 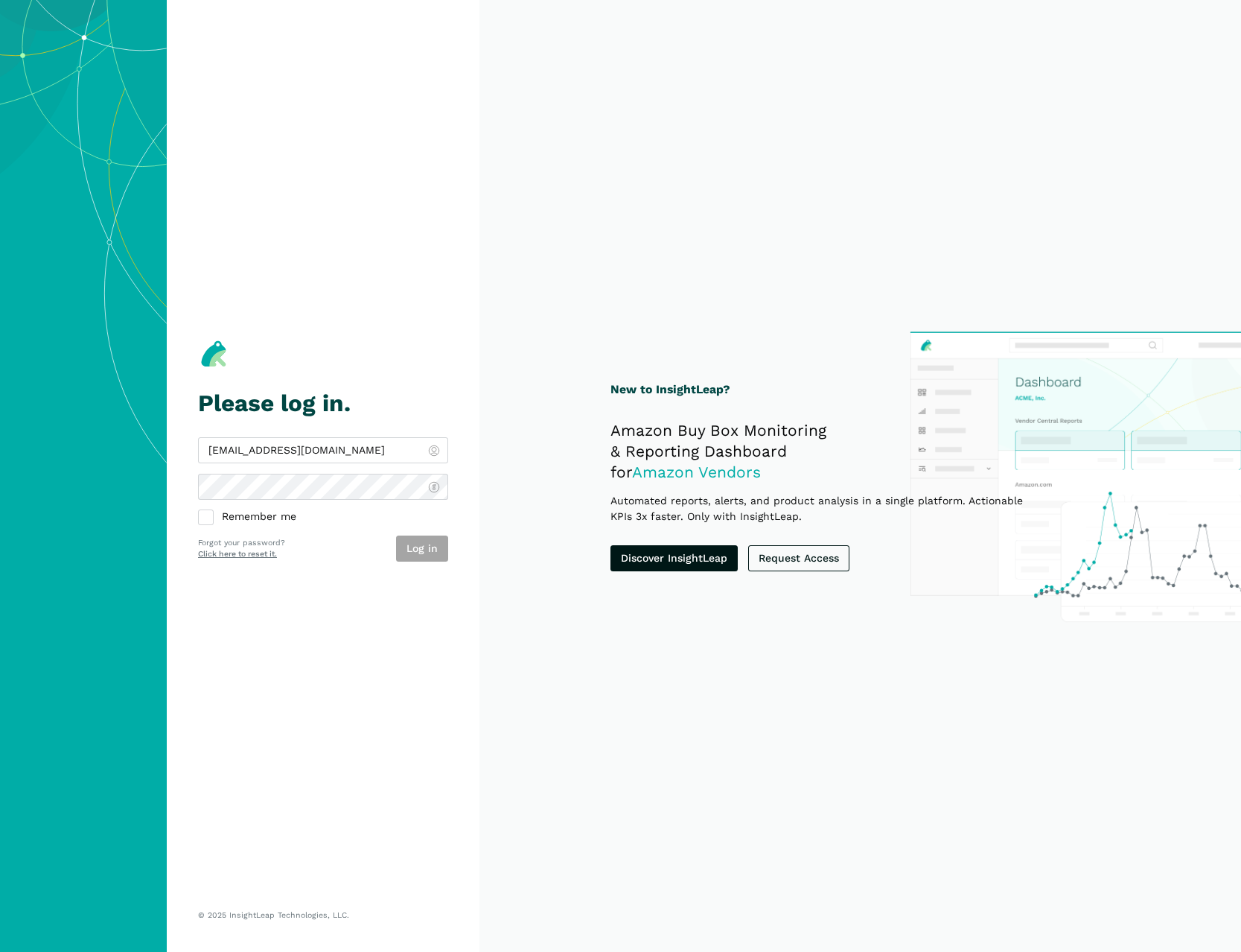 I want to click on h2: Amazon Buy Box Monitoring & Reporting Dashboard for, so click(x=828, y=451).